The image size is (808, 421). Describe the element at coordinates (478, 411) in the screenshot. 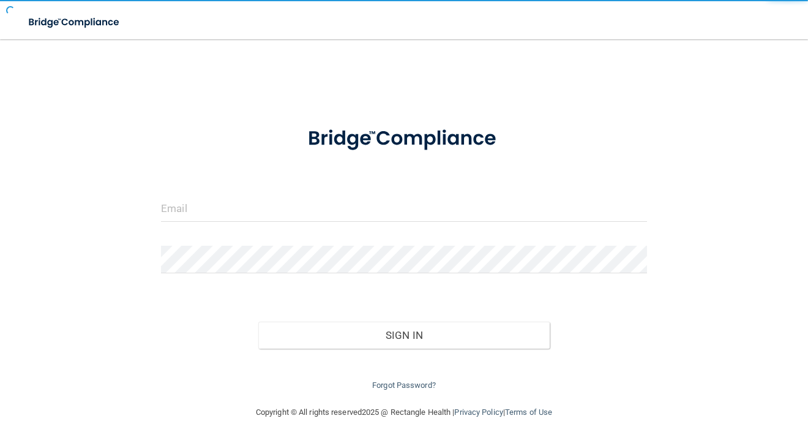

I see `a: Privacy Policy` at that location.